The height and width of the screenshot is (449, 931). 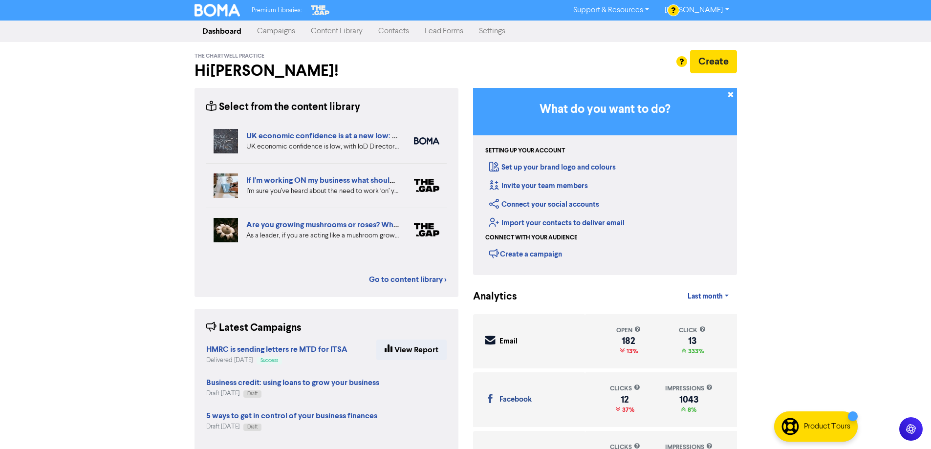 I want to click on div: Getting Started in BOMA, so click(x=605, y=181).